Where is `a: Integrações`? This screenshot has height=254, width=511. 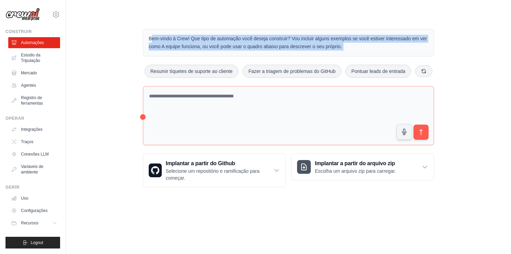 a: Integrações is located at coordinates (34, 129).